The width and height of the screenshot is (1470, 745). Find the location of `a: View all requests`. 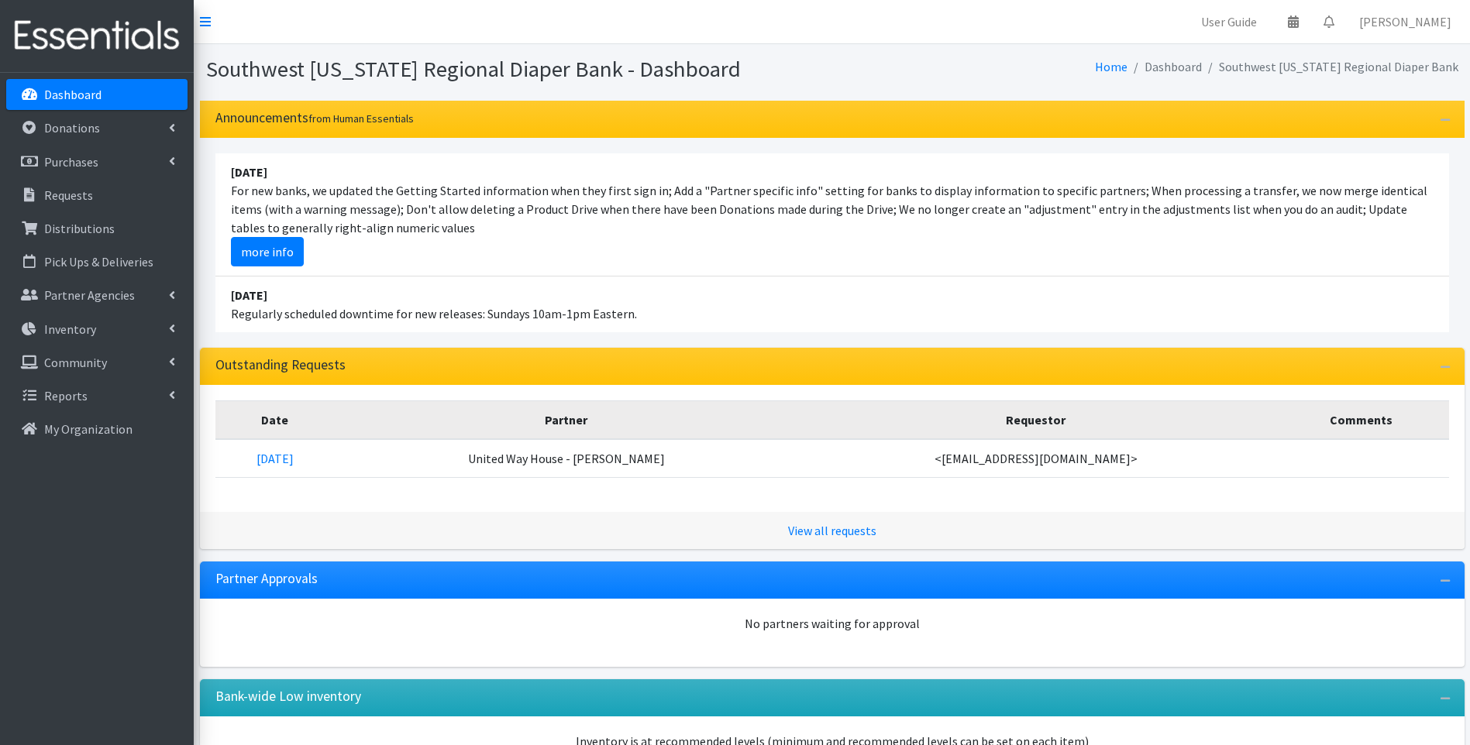

a: View all requests is located at coordinates (832, 531).